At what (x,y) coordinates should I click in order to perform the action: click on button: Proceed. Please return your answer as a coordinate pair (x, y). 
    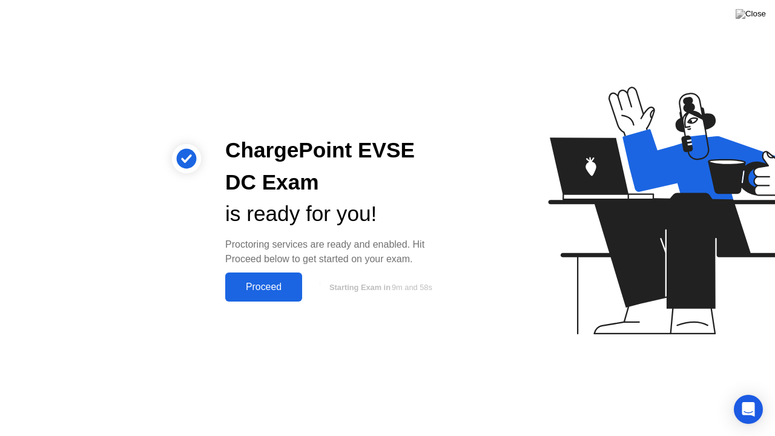
    Looking at the image, I should click on (263, 287).